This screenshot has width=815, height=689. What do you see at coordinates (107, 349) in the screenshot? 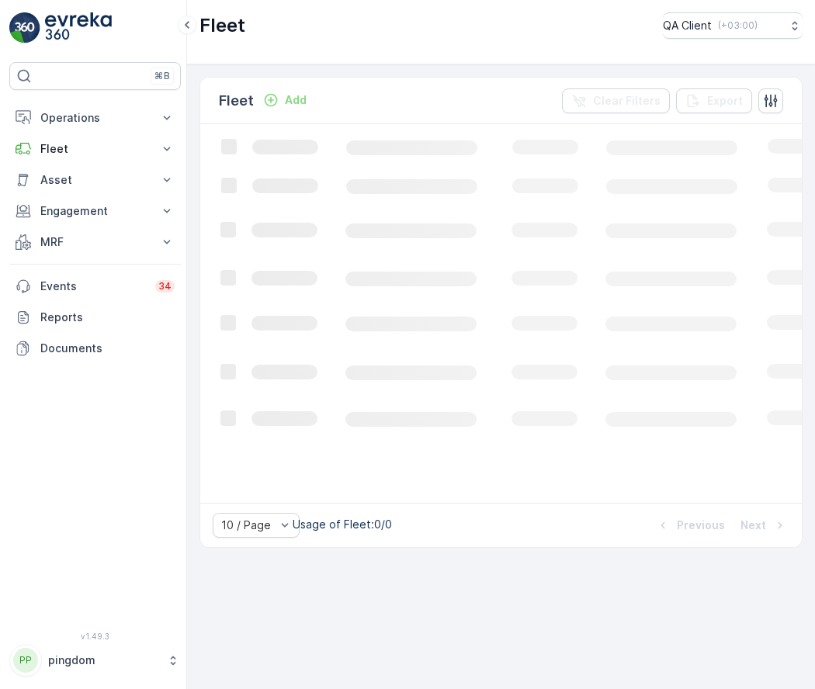
I see `p: Documents` at bounding box center [107, 349].